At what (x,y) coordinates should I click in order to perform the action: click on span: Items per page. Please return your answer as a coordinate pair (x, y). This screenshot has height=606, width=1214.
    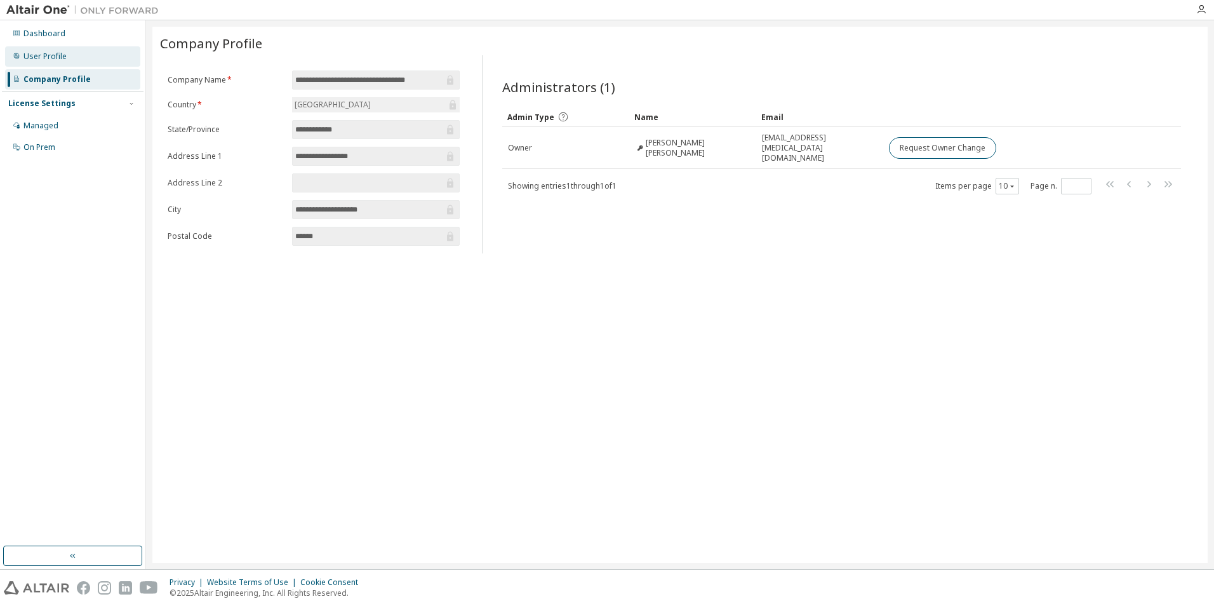
    Looking at the image, I should click on (977, 186).